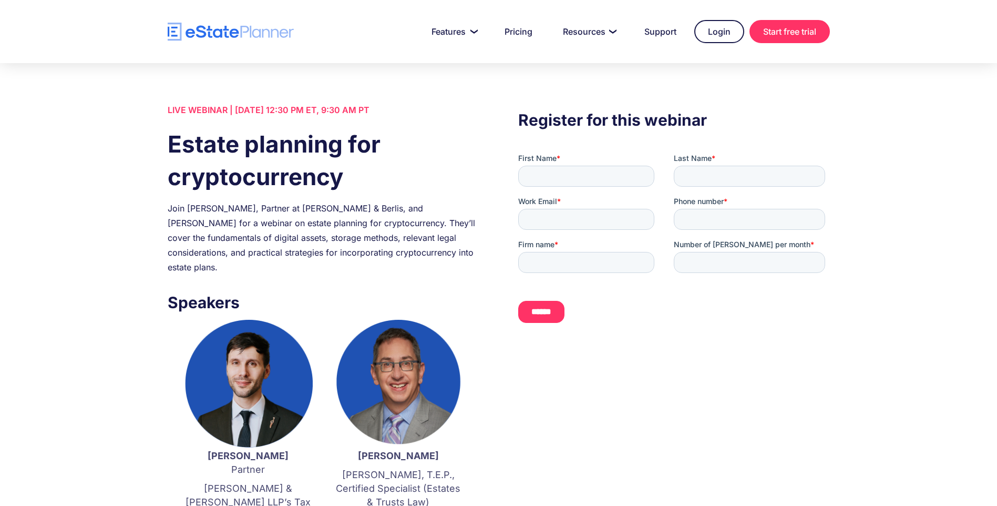  Describe the element at coordinates (719, 32) in the screenshot. I see `a: Login` at that location.